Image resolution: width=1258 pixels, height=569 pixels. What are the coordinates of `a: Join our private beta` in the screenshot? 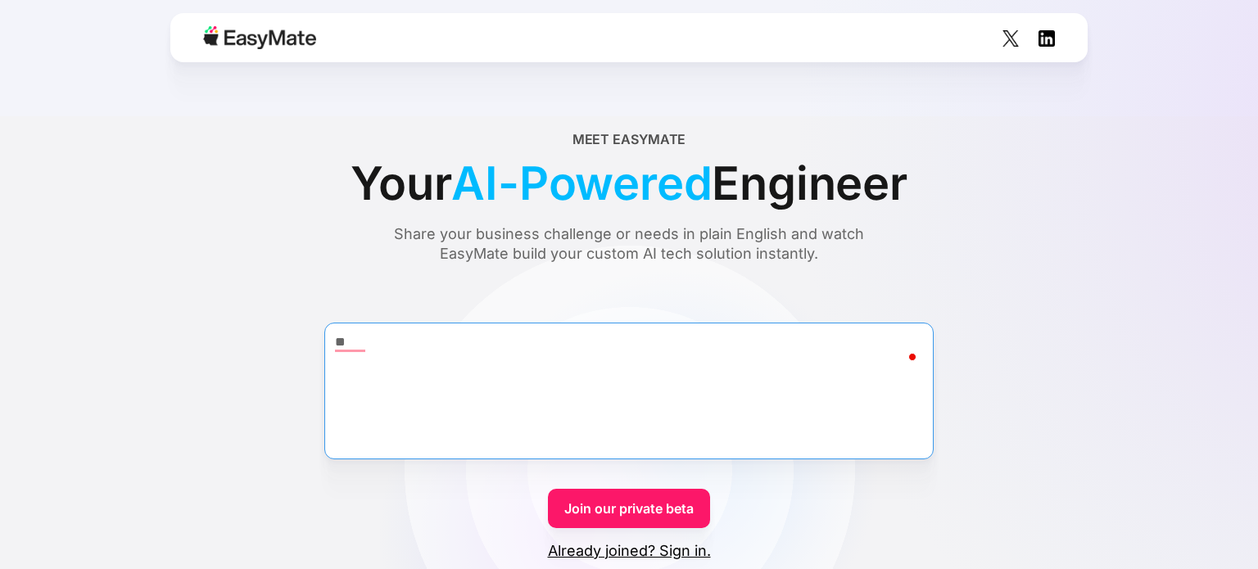 It's located at (629, 509).